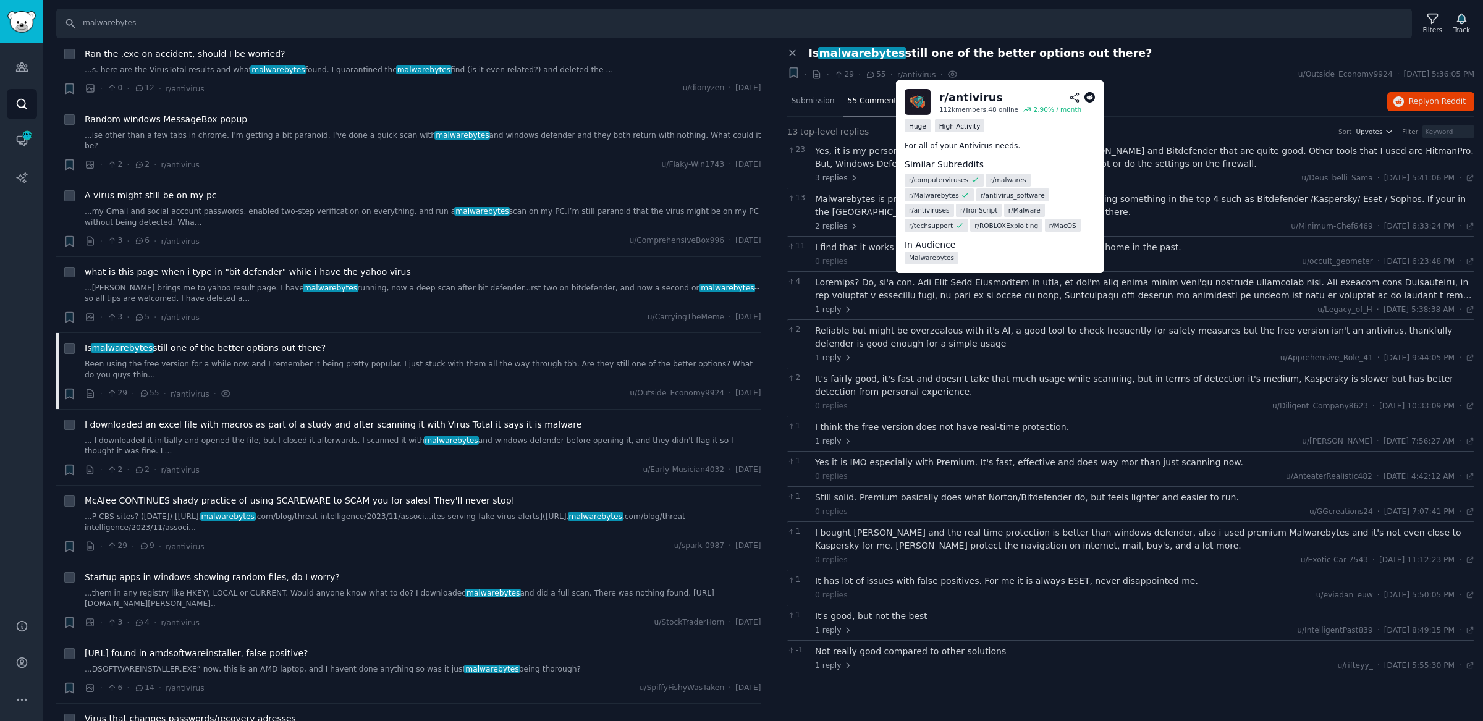  What do you see at coordinates (166, 119) in the screenshot?
I see `a: Random windows MessageBox popup` at bounding box center [166, 119].